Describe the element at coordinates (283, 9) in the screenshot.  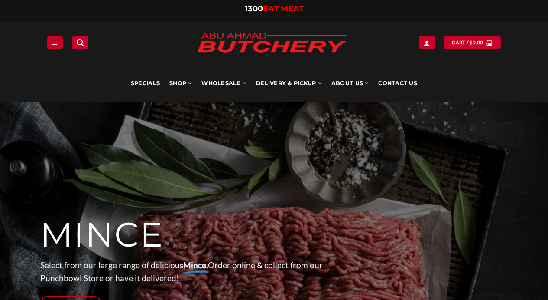
I see `span: EAT MEAT` at that location.